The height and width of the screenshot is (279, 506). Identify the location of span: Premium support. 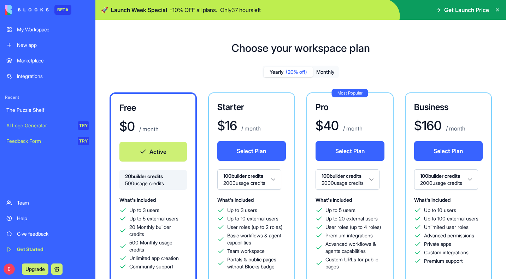
(443, 261).